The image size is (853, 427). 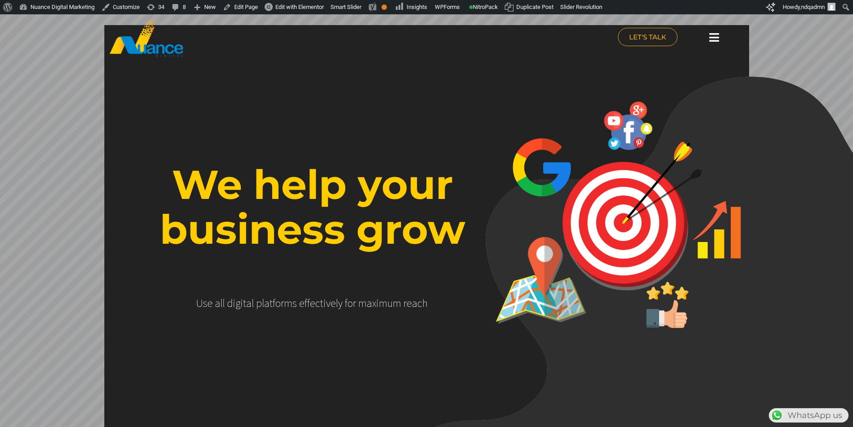 I want to click on div: U, so click(x=199, y=303).